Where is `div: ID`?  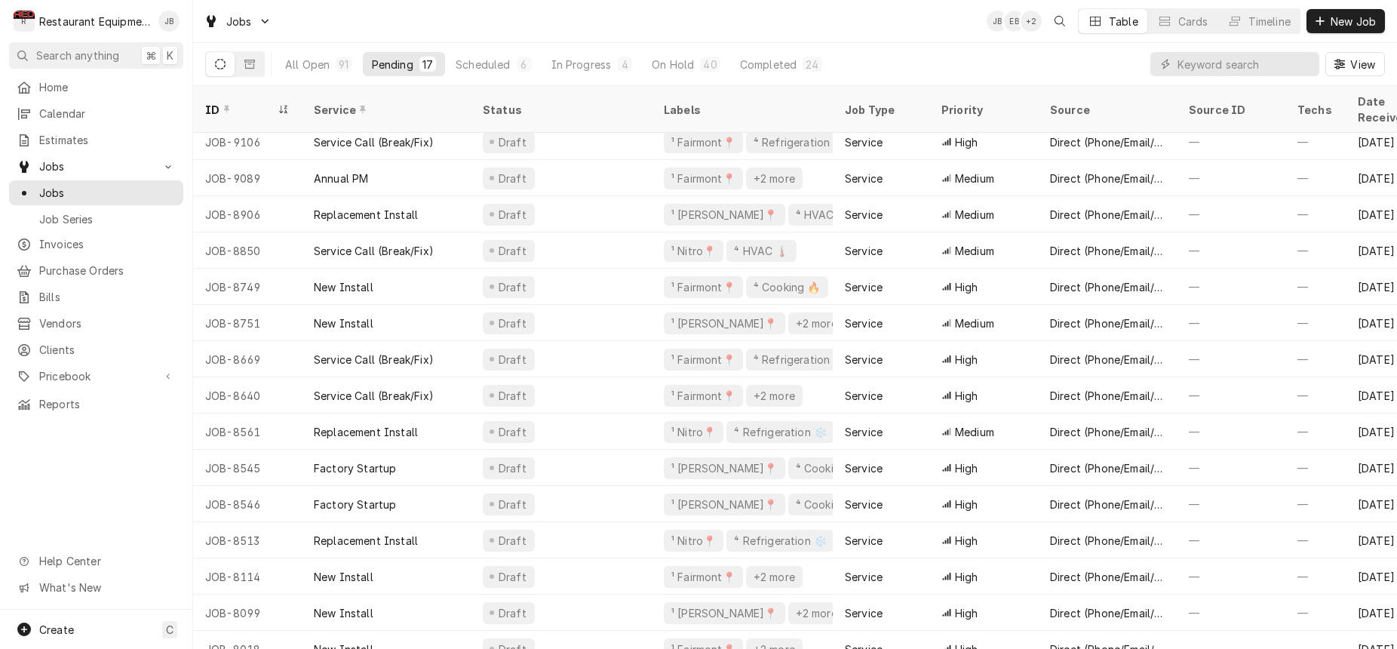 div: ID is located at coordinates (240, 109).